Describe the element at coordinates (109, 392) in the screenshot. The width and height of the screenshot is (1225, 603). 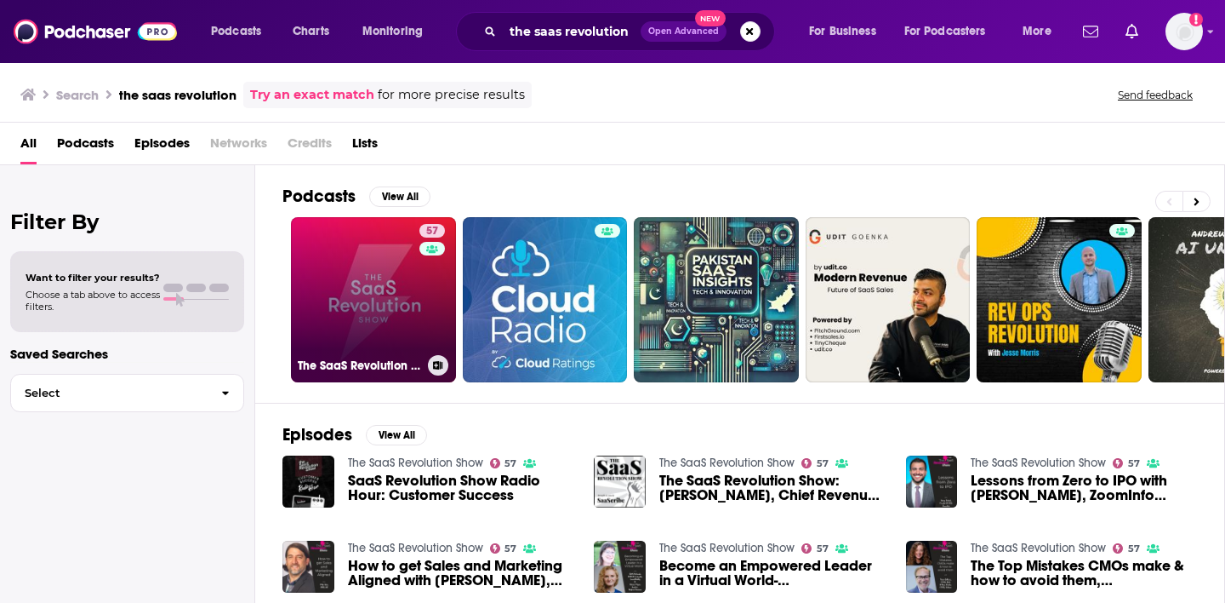
I see `span: Select` at that location.